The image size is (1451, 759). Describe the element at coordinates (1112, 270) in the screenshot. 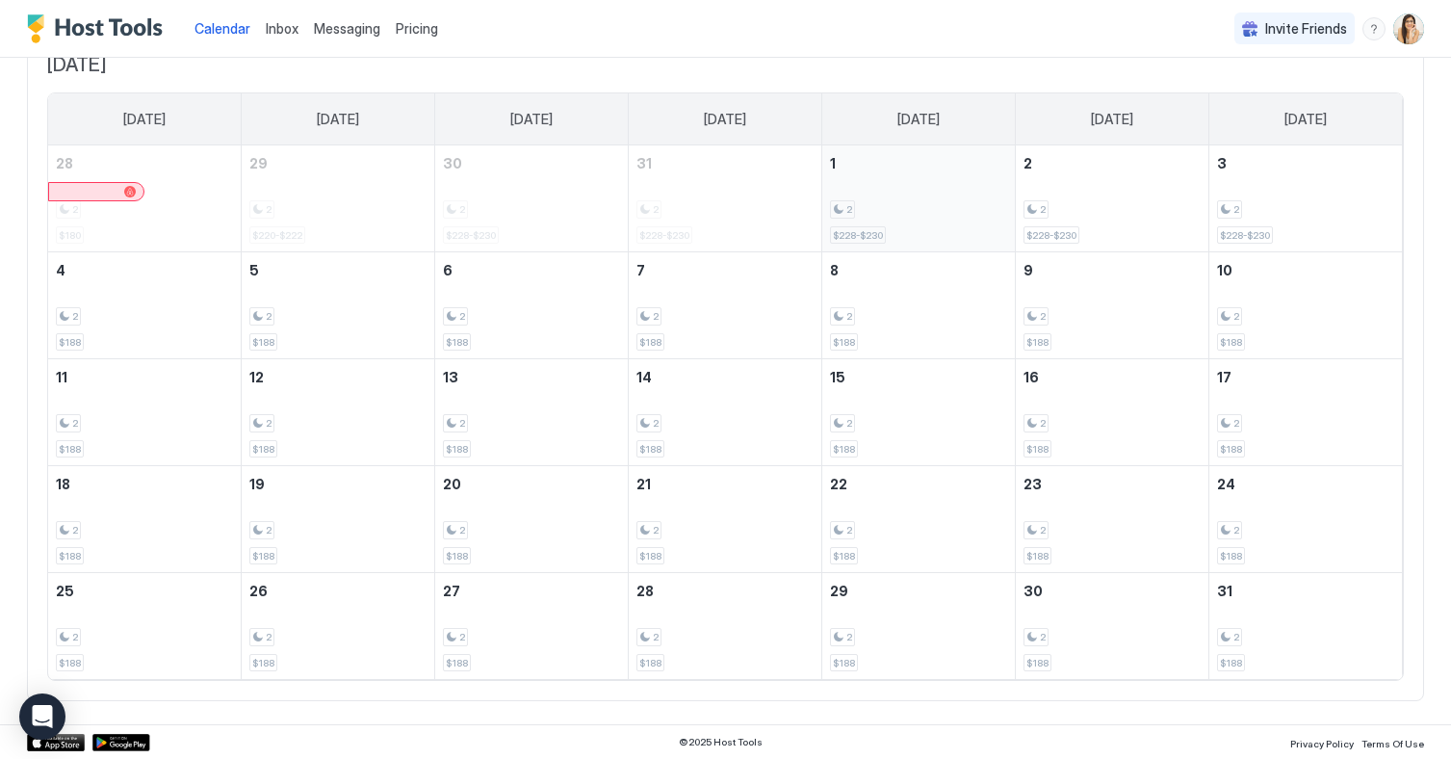

I see `a: January 9, 2026` at that location.